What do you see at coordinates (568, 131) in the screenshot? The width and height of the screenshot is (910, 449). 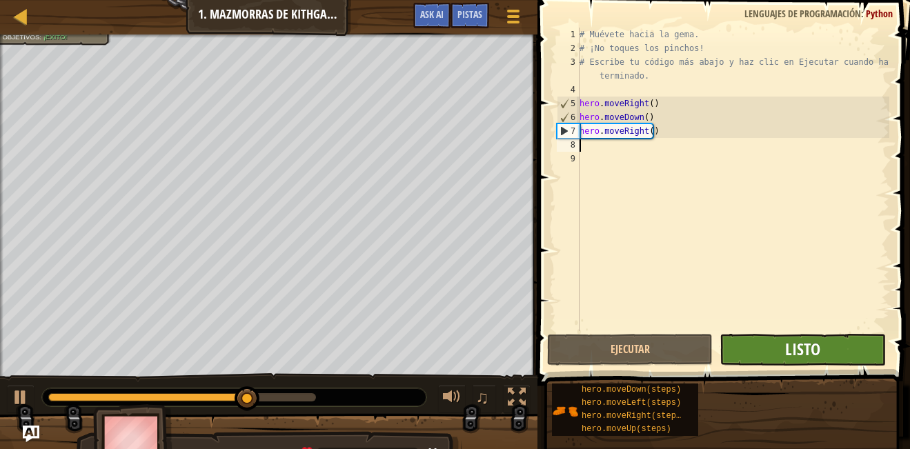 I see `div: 7` at bounding box center [568, 131].